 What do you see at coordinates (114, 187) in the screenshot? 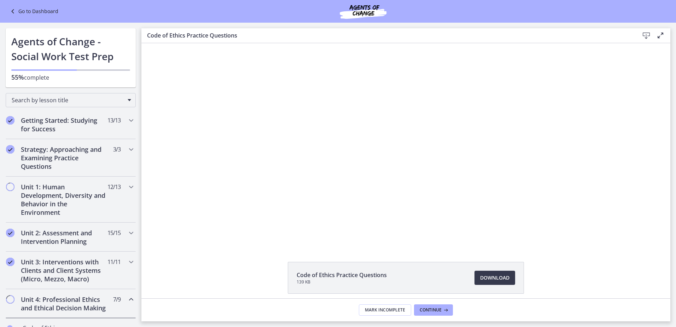
I see `span: 12 / 13` at bounding box center [114, 187].